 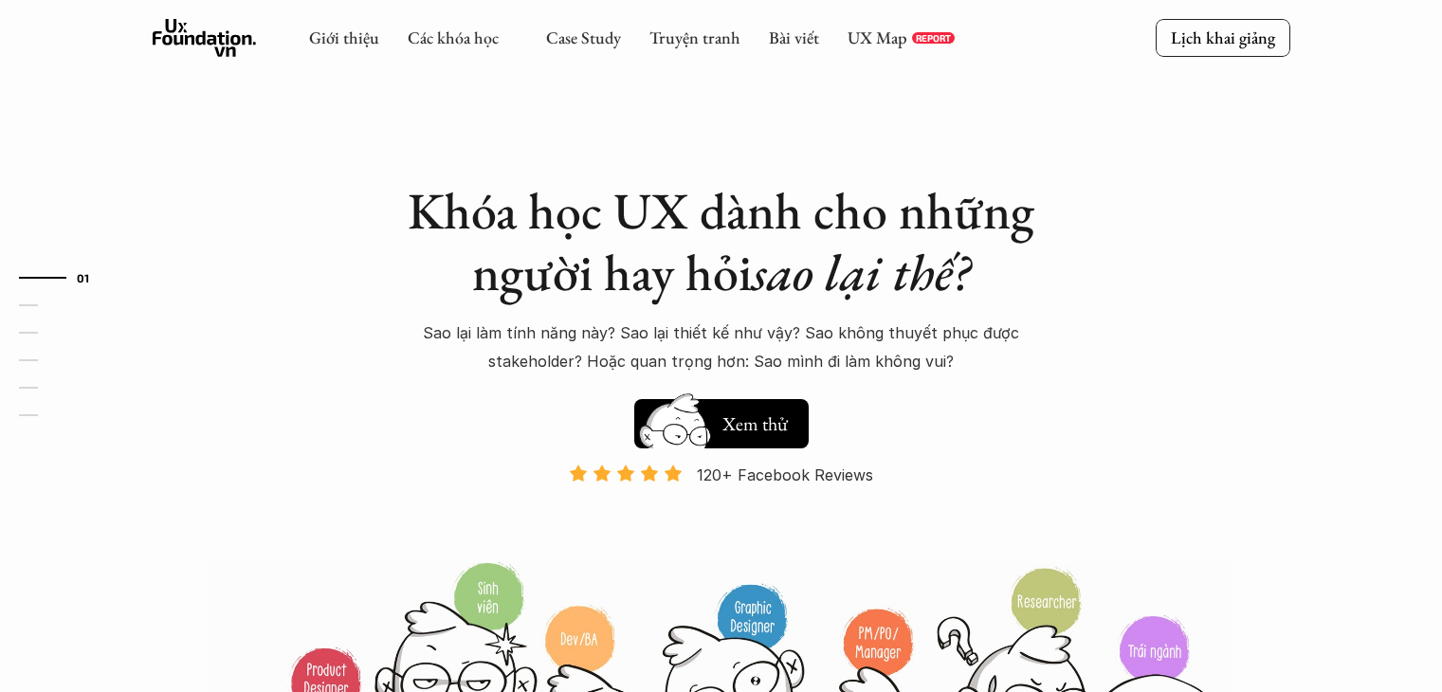 I want to click on p: REPORT, so click(x=933, y=38).